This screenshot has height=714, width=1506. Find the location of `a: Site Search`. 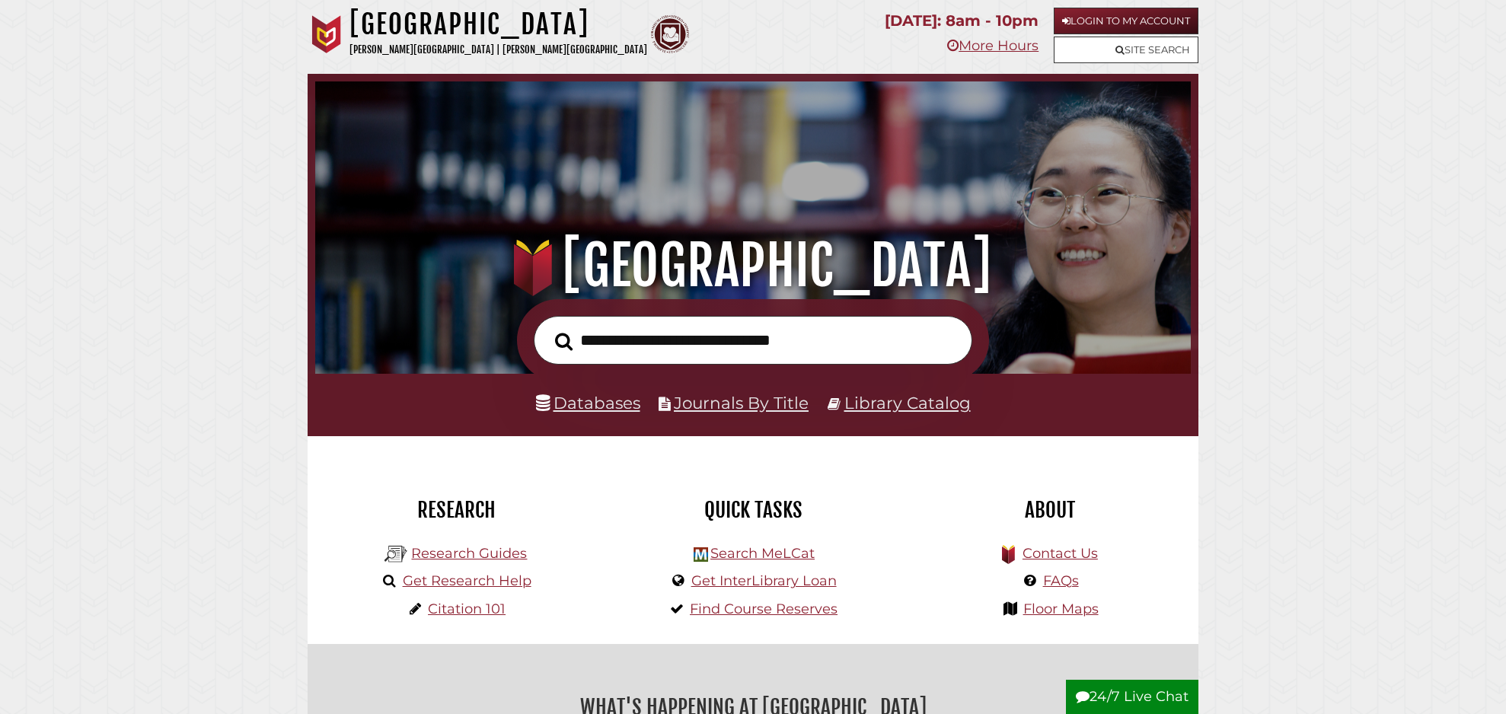

a: Site Search is located at coordinates (1126, 49).